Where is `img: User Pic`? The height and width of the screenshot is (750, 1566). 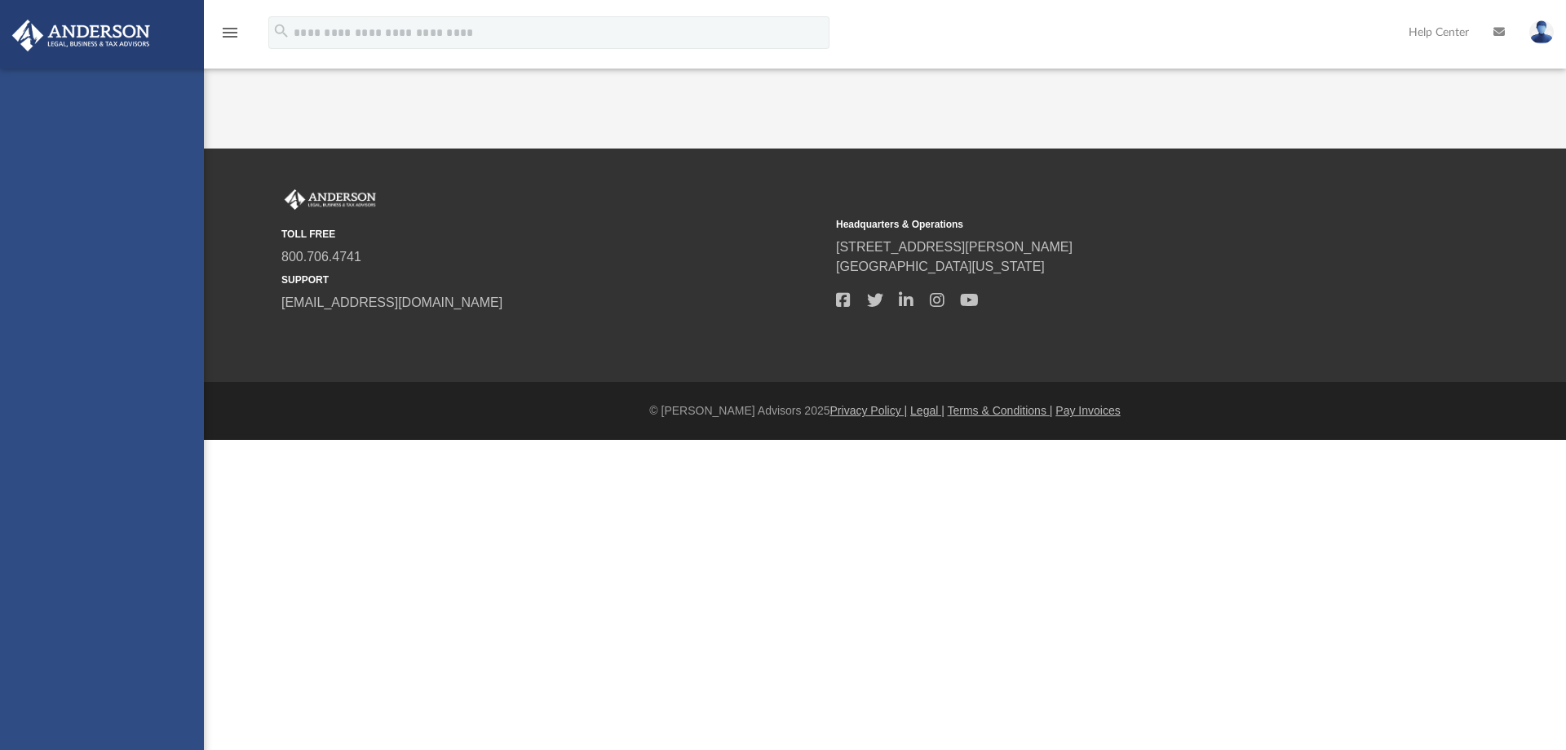
img: User Pic is located at coordinates (1542, 32).